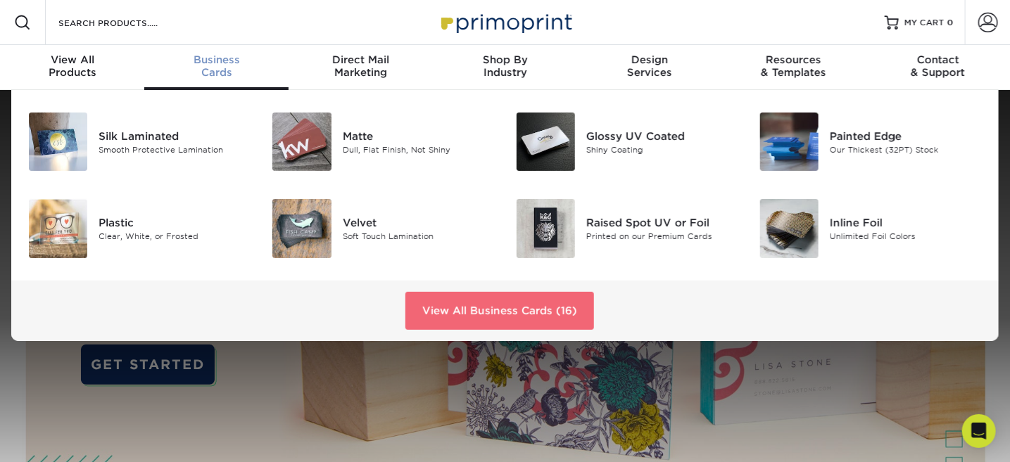 The image size is (1010, 462). I want to click on div: Clear, White, or Frosted, so click(175, 236).